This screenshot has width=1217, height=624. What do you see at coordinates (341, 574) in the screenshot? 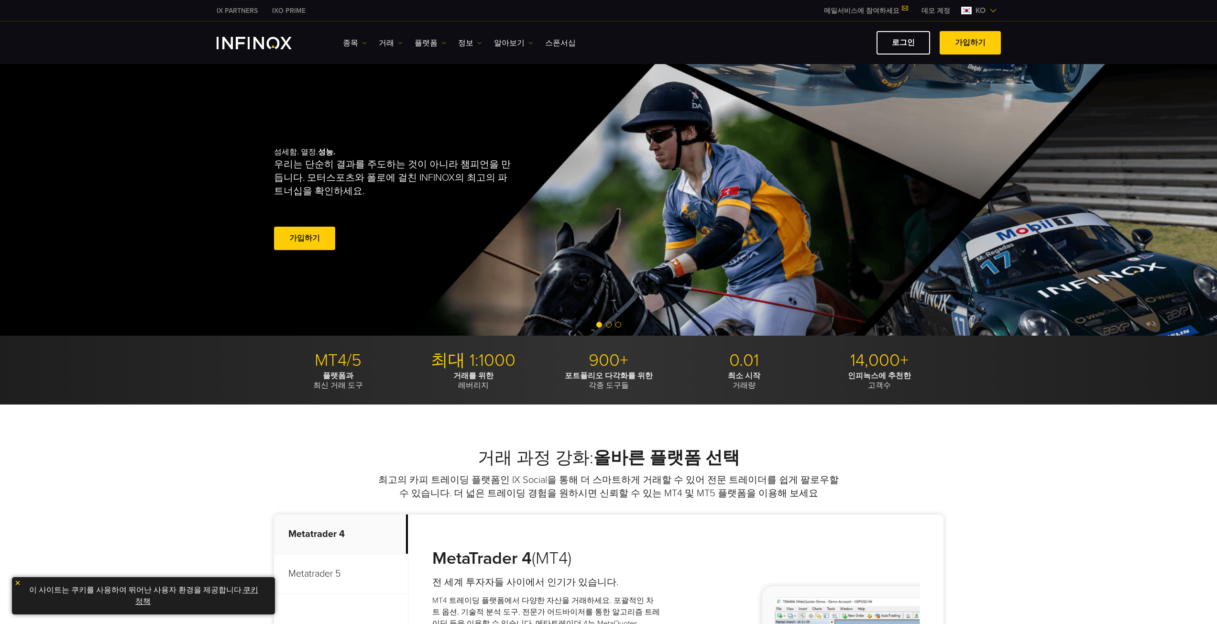
I see `p: Metatrader 5` at bounding box center [341, 574].